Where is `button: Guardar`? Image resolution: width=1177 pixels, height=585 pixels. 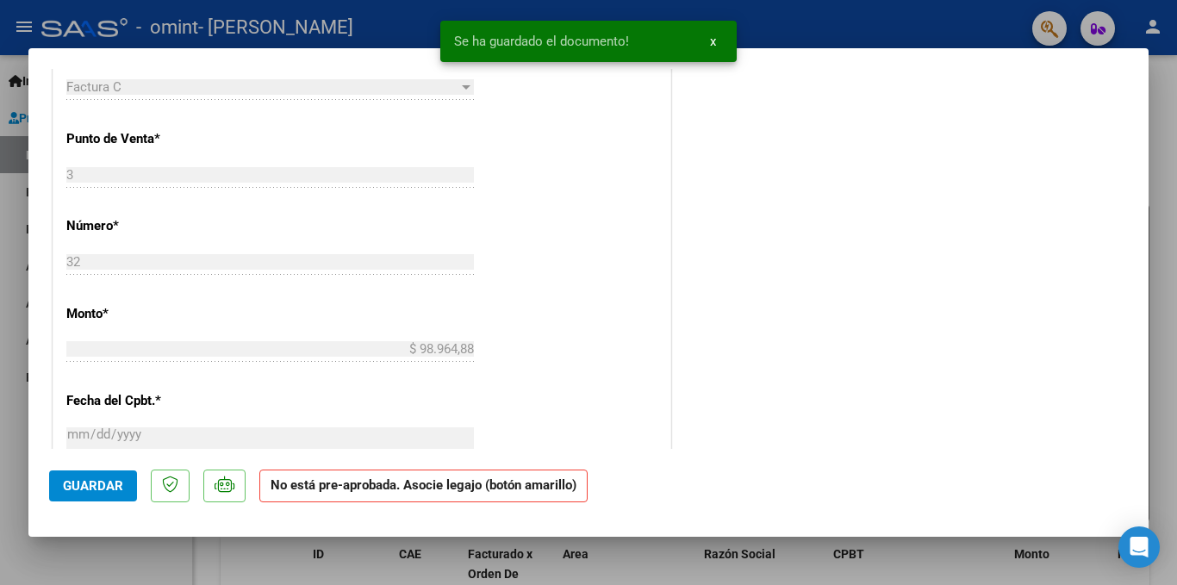
button: Guardar is located at coordinates (93, 486).